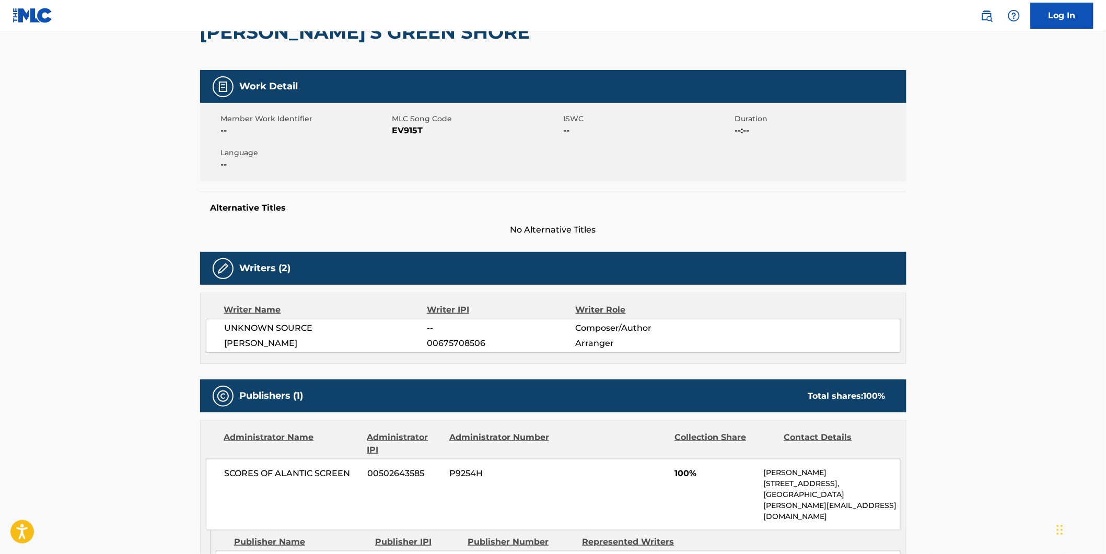 Image resolution: width=1106 pixels, height=554 pixels. Describe the element at coordinates (1014, 16) in the screenshot. I see `div: Help` at that location.